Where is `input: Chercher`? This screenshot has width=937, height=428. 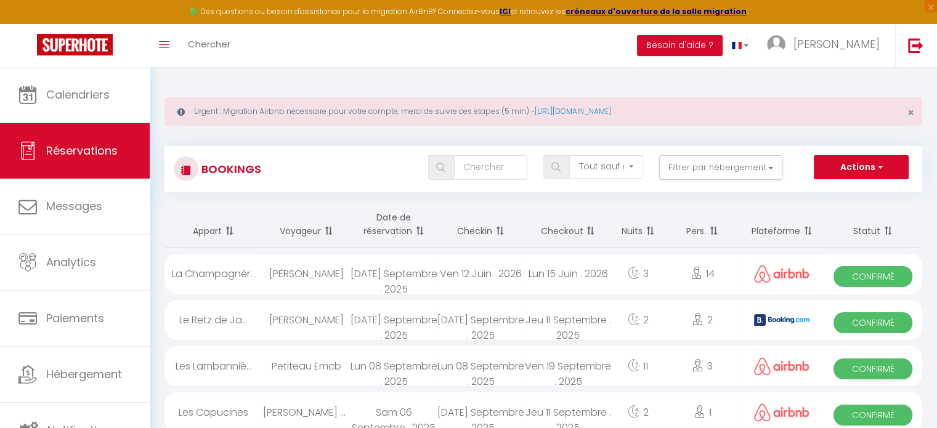
input: Chercher is located at coordinates (490, 168).